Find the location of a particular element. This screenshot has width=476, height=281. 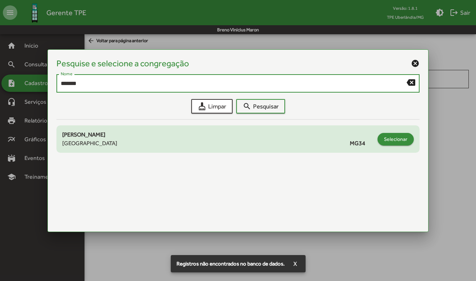

span: Pesquisar is located at coordinates (261, 106).